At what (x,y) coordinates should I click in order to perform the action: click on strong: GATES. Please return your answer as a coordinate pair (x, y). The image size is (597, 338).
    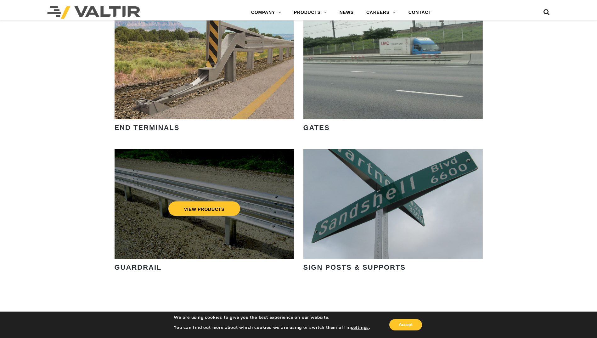
    Looking at the image, I should click on (316, 127).